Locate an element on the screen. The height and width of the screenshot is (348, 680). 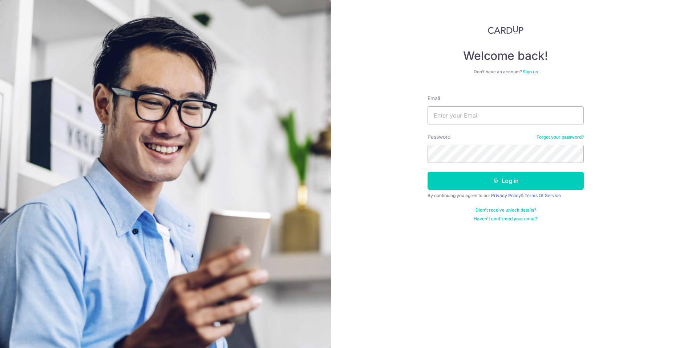
label: Password is located at coordinates (439, 137).